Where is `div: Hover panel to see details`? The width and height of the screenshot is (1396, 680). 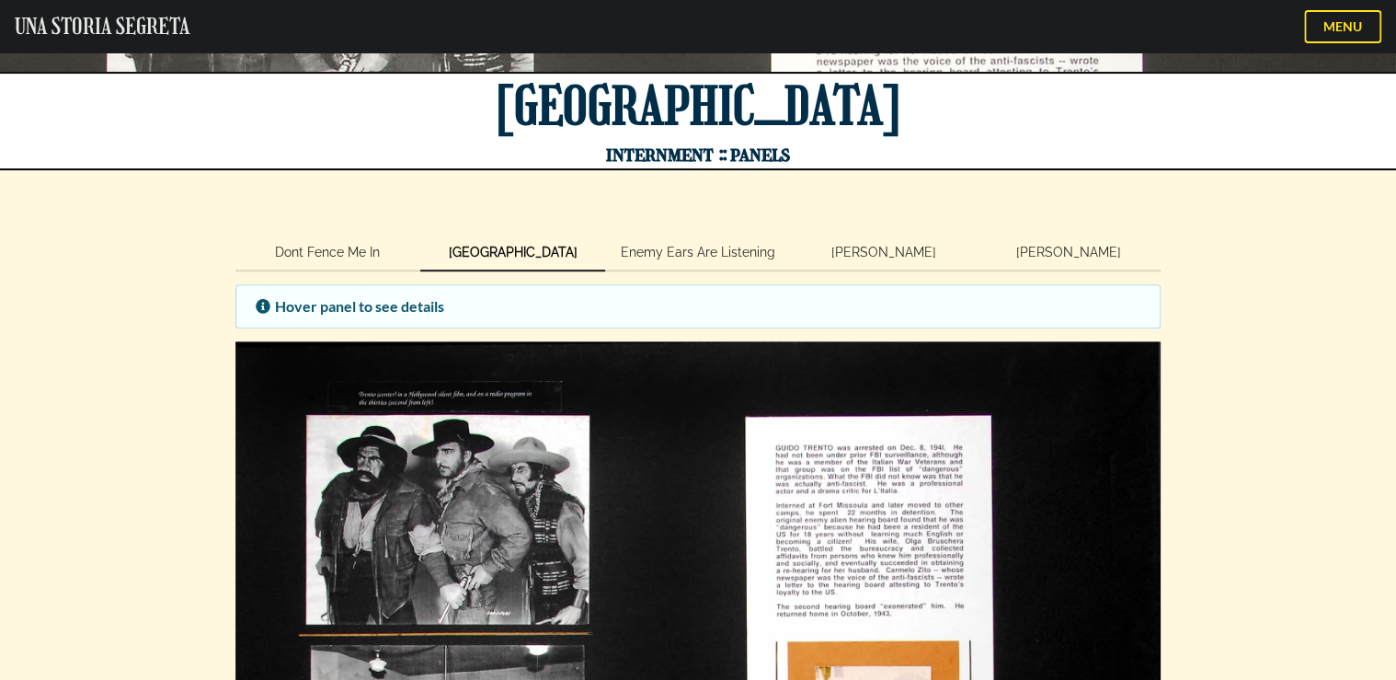
div: Hover panel to see details is located at coordinates (698, 306).